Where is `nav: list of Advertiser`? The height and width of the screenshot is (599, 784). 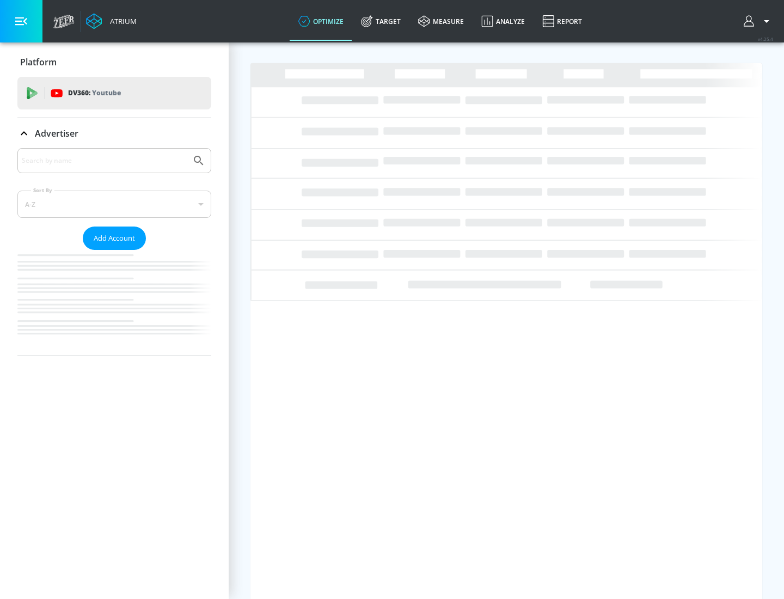 nav: list of Advertiser is located at coordinates (114, 303).